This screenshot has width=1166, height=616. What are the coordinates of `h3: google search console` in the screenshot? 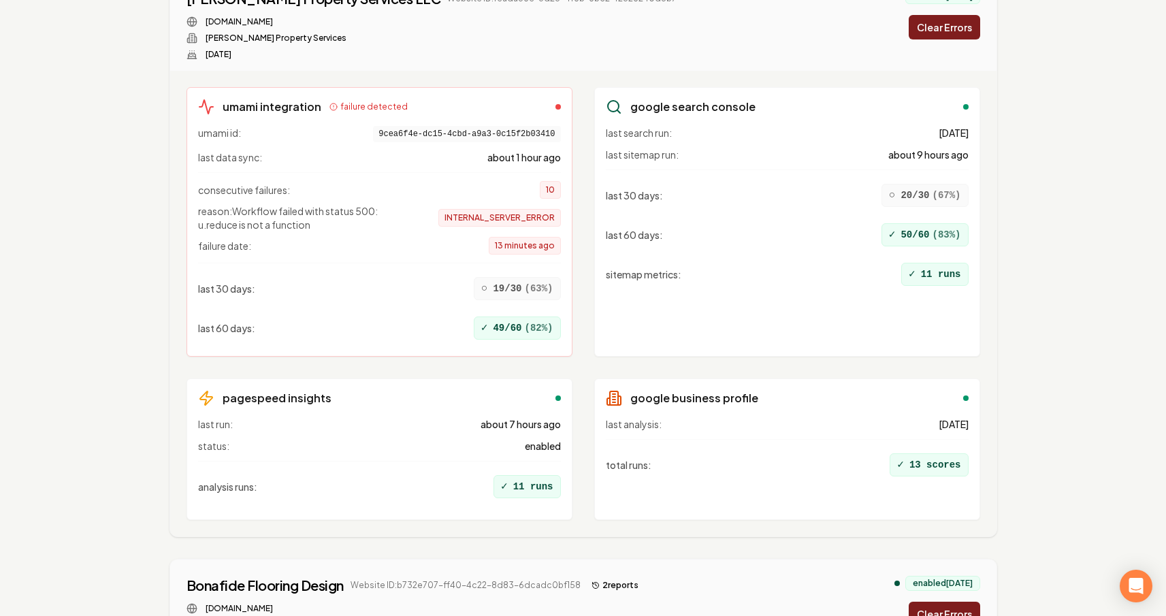 It's located at (693, 107).